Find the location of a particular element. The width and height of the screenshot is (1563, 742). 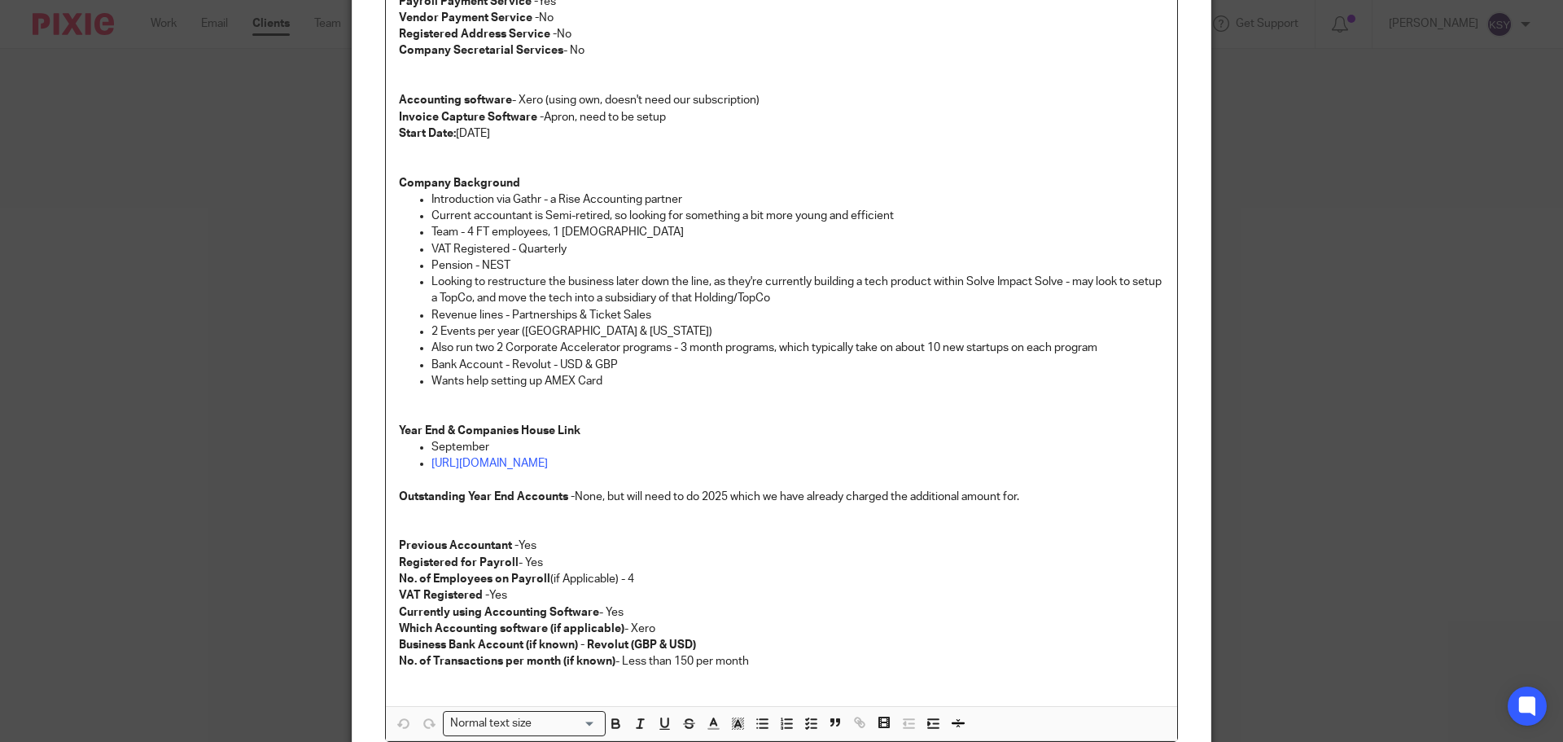

p: VAT Registered - Quarterly is located at coordinates (798, 249).